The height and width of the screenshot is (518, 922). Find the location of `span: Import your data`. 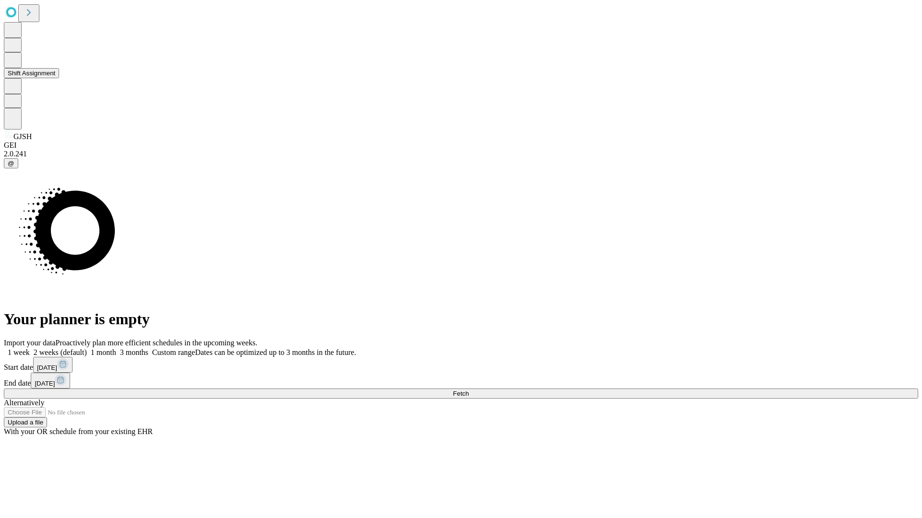

span: Import your data is located at coordinates (30, 343).